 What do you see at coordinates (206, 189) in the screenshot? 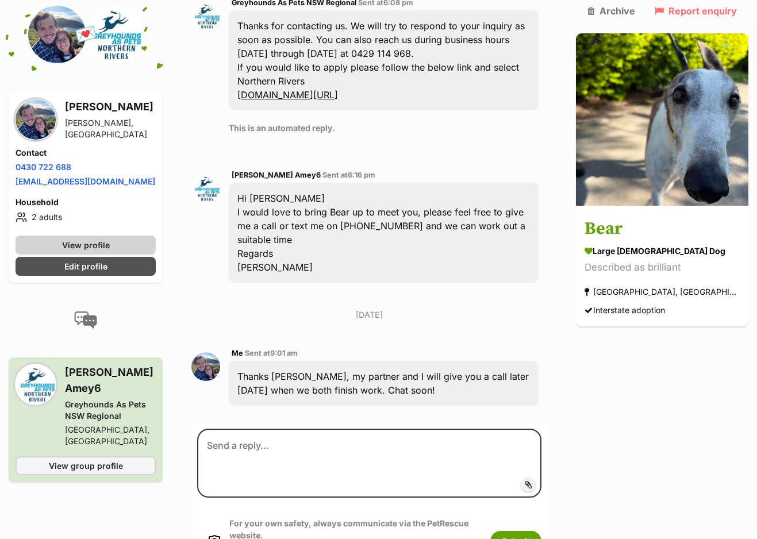
I see `img: Louise Amey6 profile pic` at bounding box center [206, 189].